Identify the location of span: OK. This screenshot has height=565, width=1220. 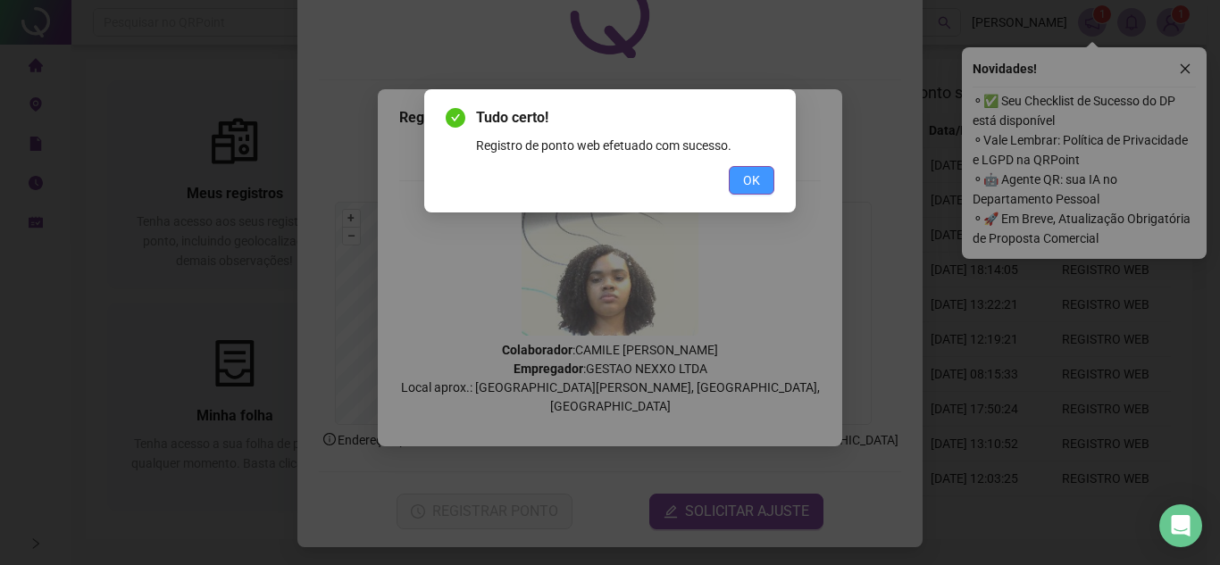
(751, 180).